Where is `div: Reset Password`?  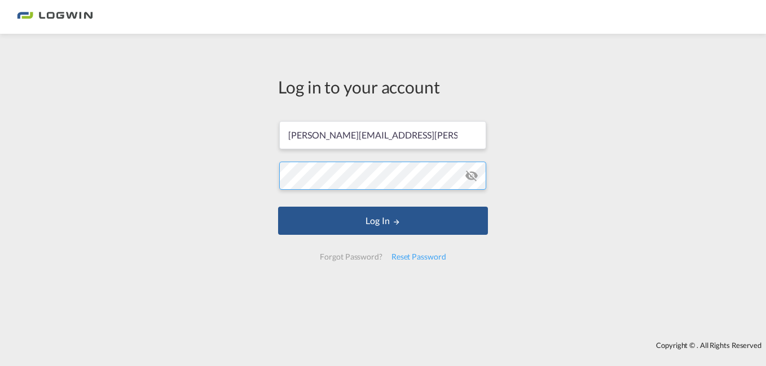 div: Reset Password is located at coordinates (418, 257).